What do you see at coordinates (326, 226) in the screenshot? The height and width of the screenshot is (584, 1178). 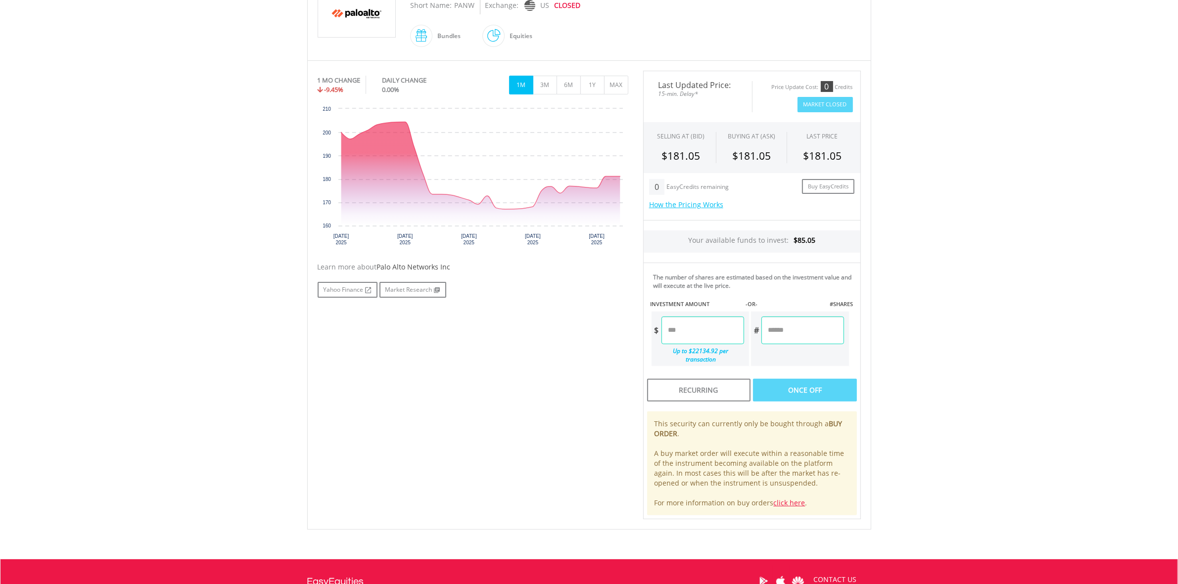 I see `text: 160` at bounding box center [326, 226].